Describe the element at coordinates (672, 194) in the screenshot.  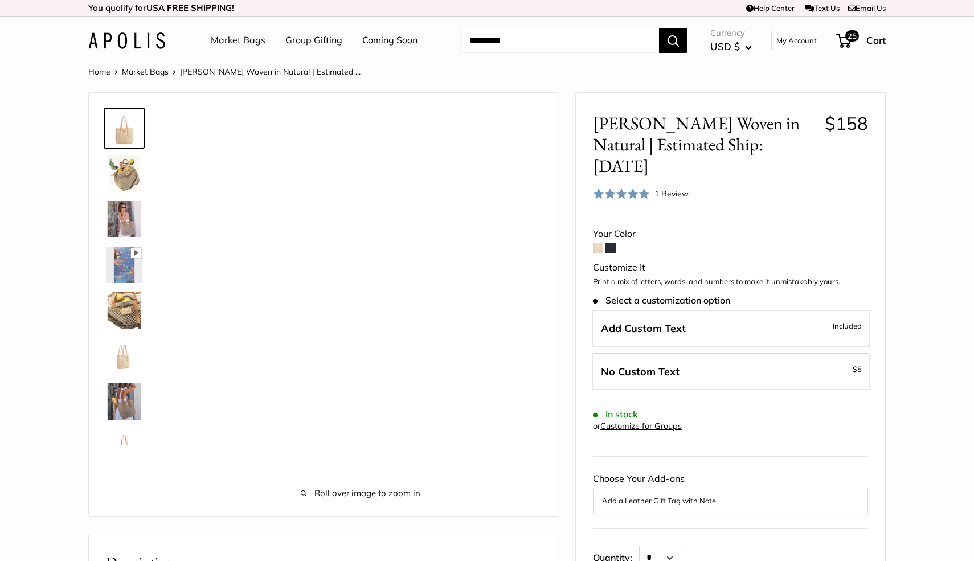
I see `span: 1 Review` at that location.